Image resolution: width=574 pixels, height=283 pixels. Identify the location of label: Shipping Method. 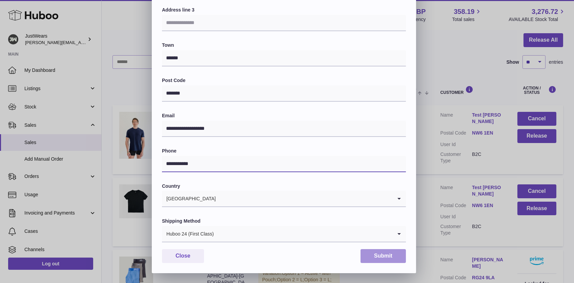
(284, 221).